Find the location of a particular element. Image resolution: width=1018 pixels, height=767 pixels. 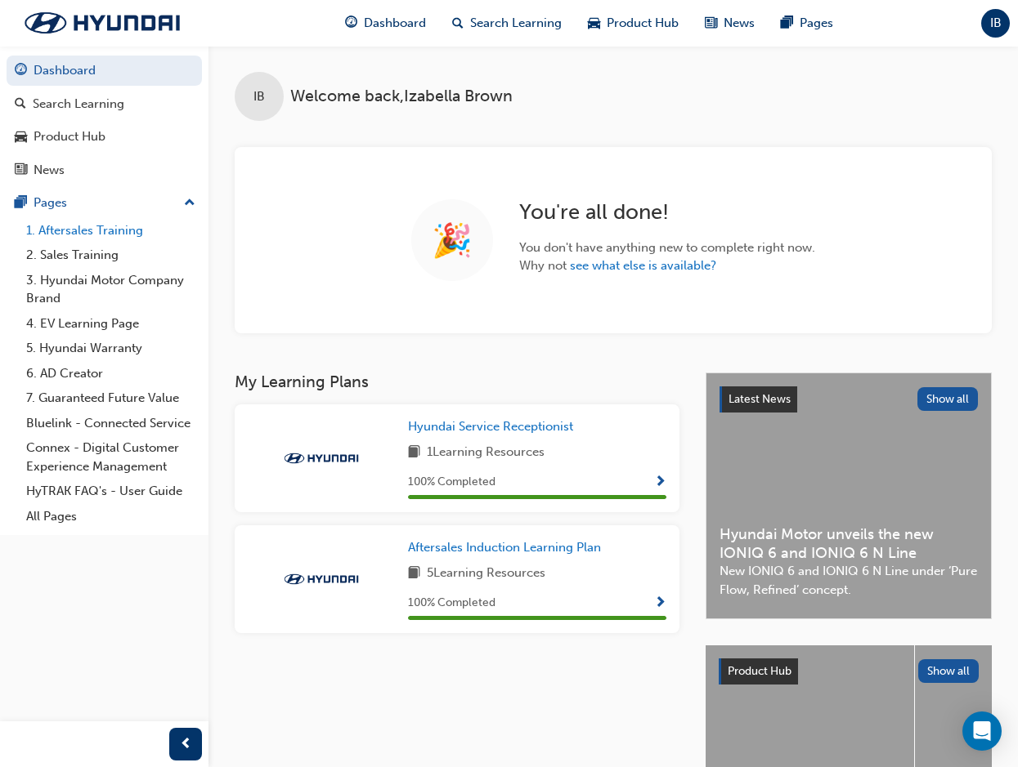

span: prev-icon is located at coordinates (186, 745).